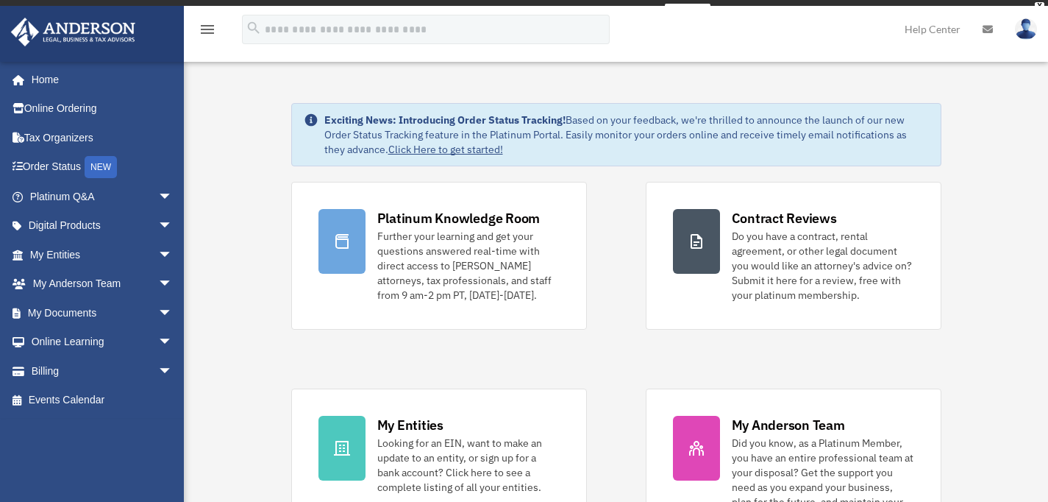  Describe the element at coordinates (688, 13) in the screenshot. I see `a: survey` at that location.